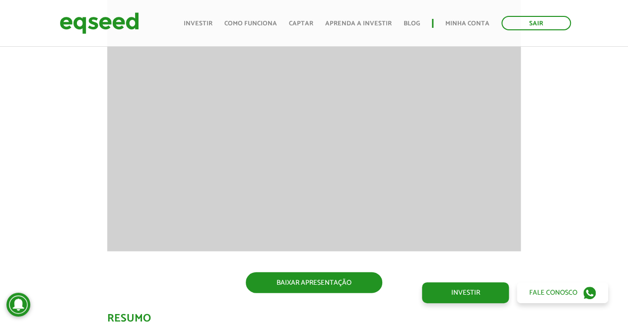  I want to click on a: Aprenda a investir, so click(358, 23).